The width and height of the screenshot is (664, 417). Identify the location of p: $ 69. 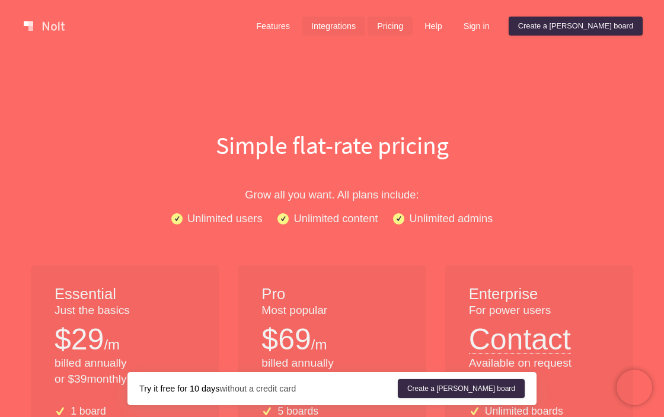
(286, 340).